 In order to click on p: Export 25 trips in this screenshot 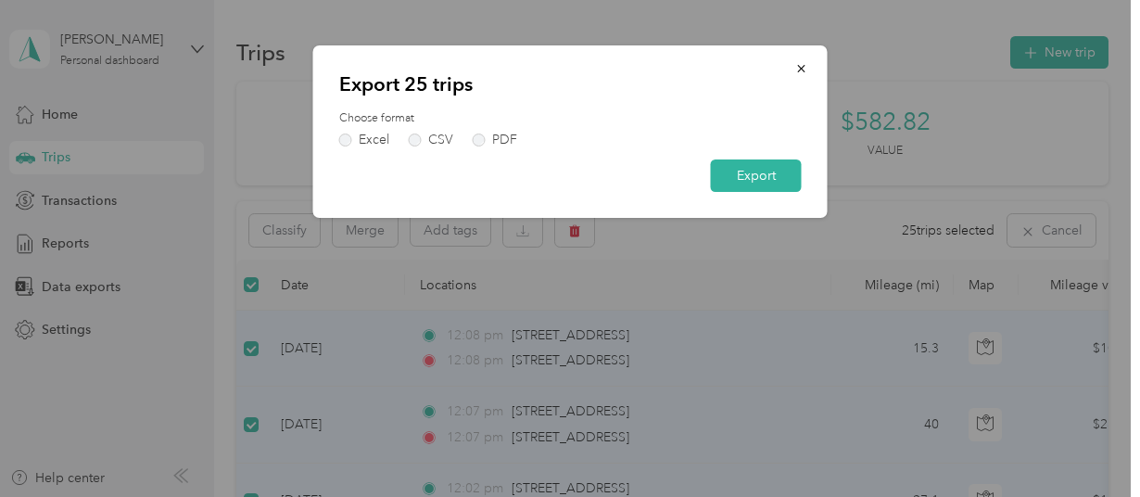, I will do `click(570, 84)`.